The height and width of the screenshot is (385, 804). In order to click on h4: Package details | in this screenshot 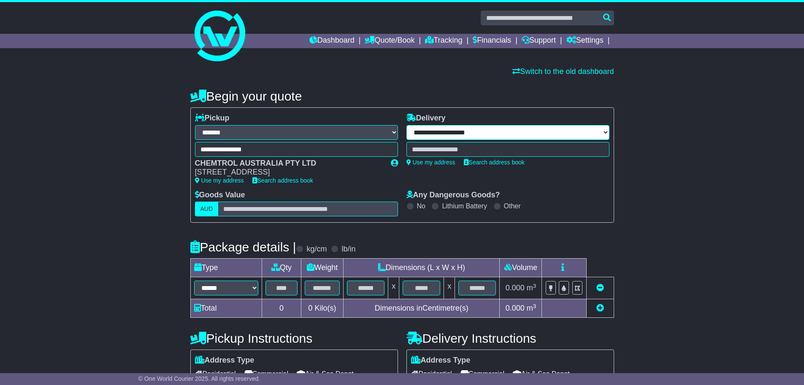, I will do `click(243, 247)`.